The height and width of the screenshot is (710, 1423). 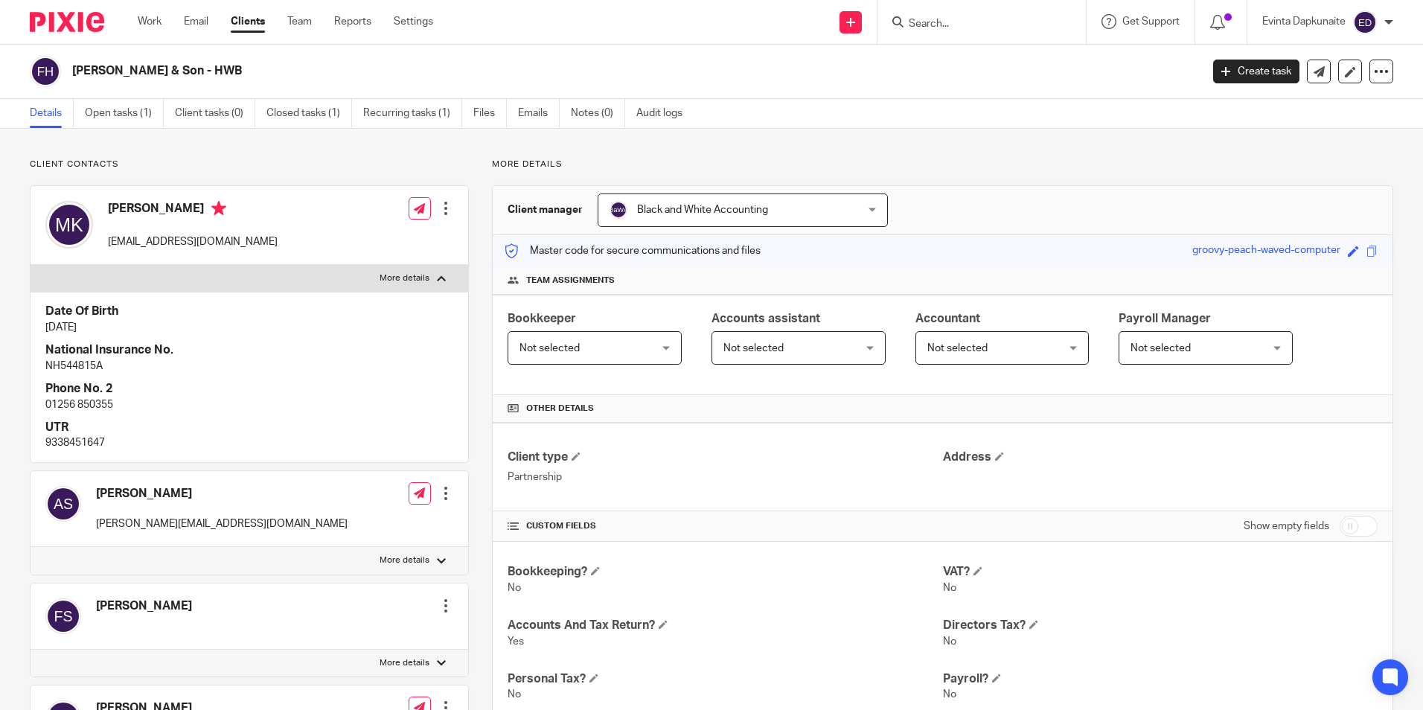 What do you see at coordinates (249, 388) in the screenshot?
I see `h4: Phone No. 2` at bounding box center [249, 388].